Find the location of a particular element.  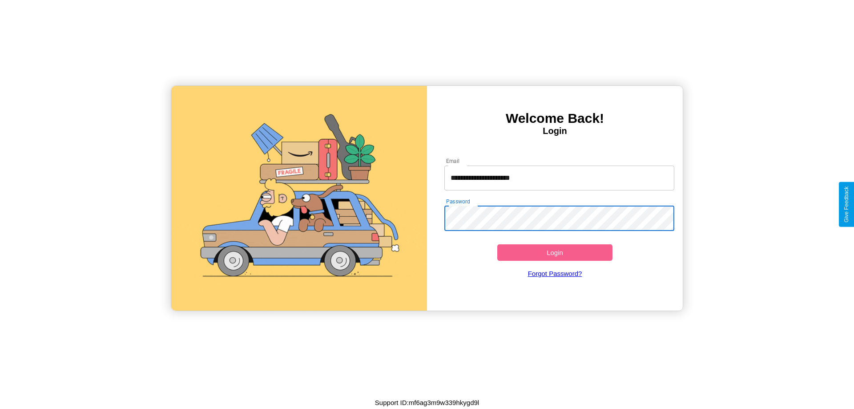

button: Login is located at coordinates (555, 252).